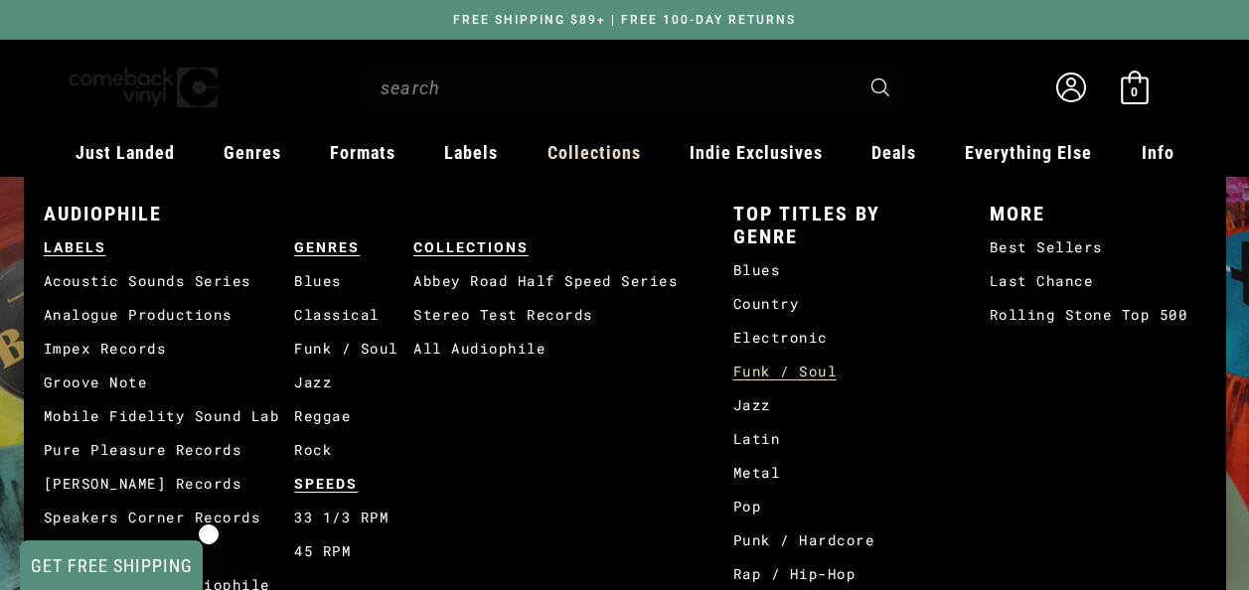 The image size is (1249, 590). What do you see at coordinates (1098, 315) in the screenshot?
I see `a: Rolling Stone Top 500` at bounding box center [1098, 315].